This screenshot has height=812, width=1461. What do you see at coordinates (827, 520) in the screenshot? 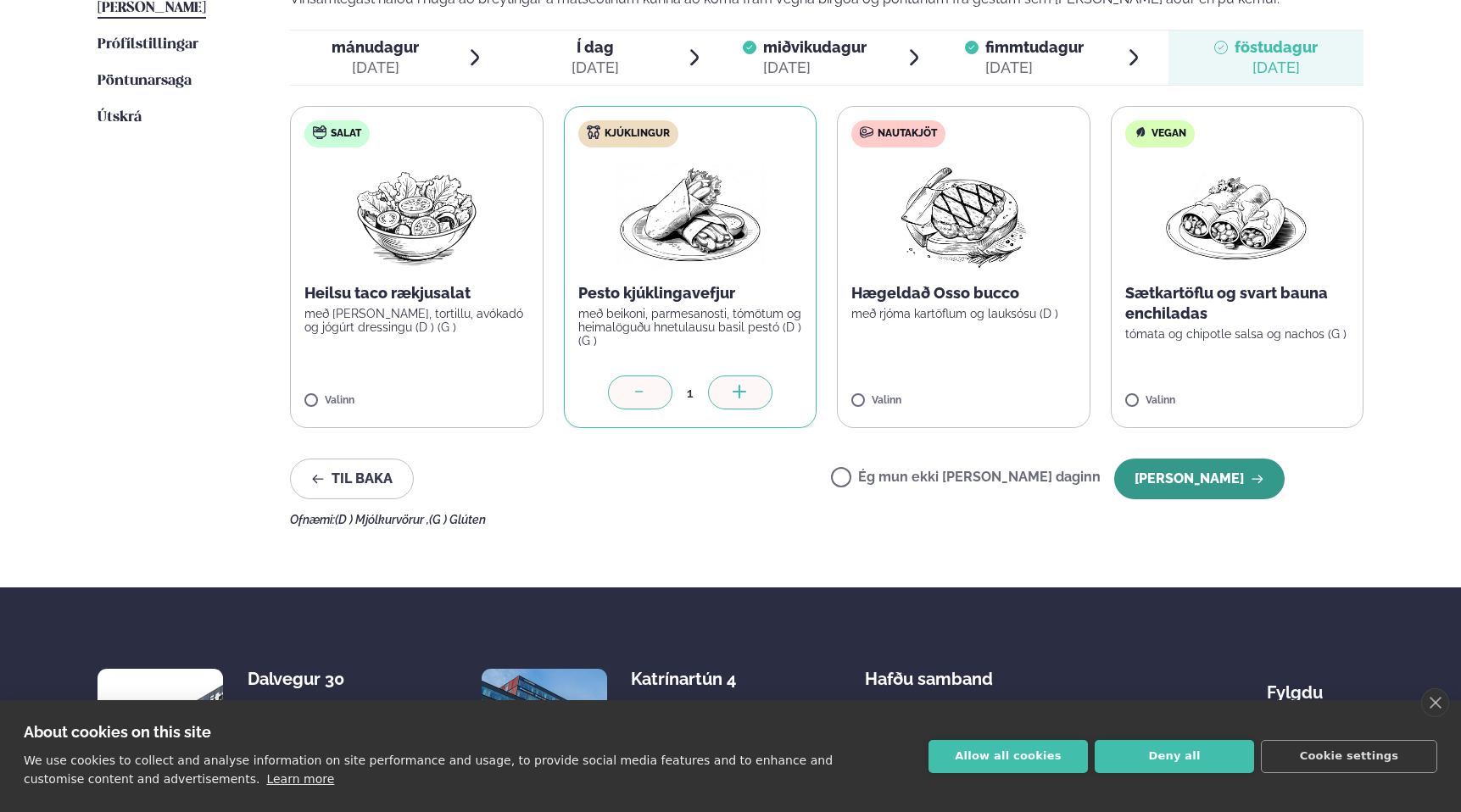
I see `div: Ofnæmi:` at bounding box center [827, 520].